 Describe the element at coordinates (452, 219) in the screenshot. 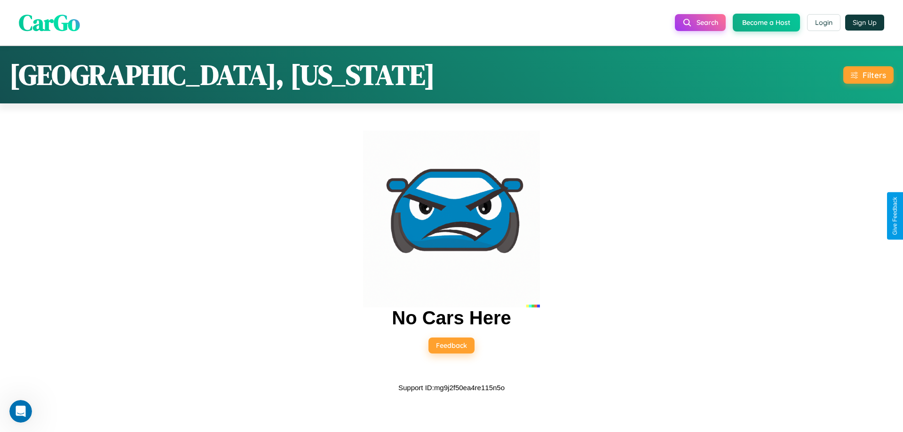

I see `img: car` at that location.